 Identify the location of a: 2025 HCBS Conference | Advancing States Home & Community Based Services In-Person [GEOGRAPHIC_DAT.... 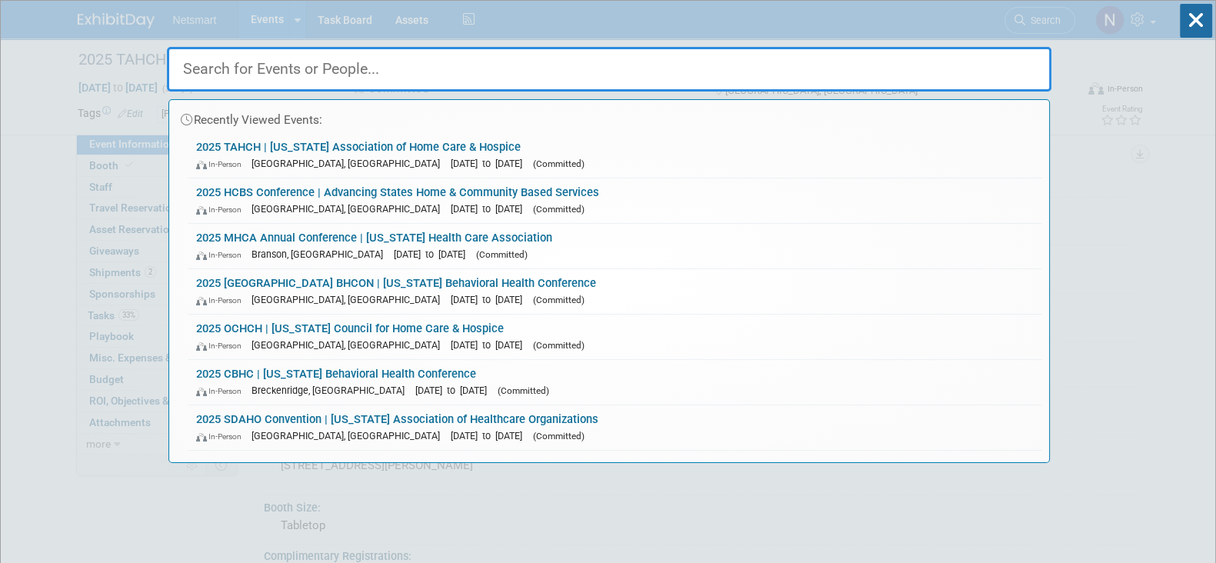
(615, 201).